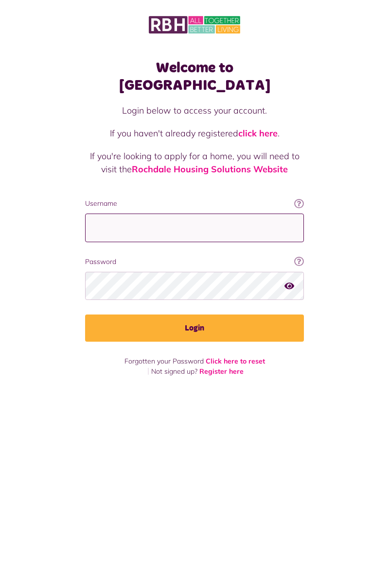  I want to click on a: Register here, so click(221, 372).